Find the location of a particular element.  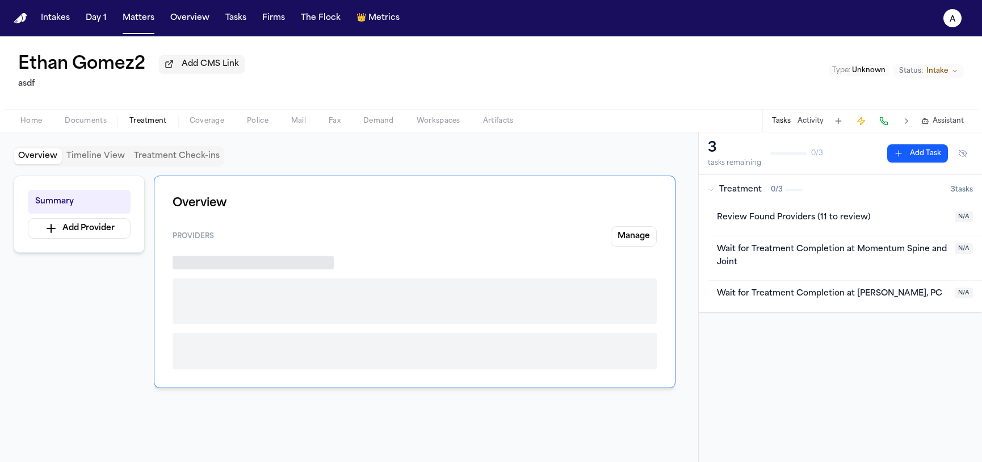

span: Demand is located at coordinates (379, 121).